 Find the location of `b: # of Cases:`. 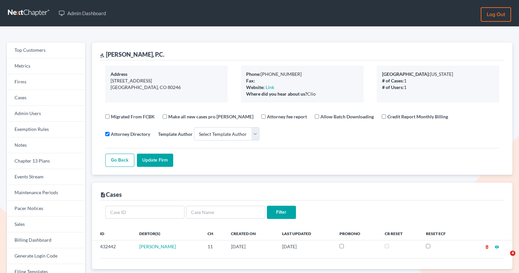

b: # of Cases: is located at coordinates (393, 81).